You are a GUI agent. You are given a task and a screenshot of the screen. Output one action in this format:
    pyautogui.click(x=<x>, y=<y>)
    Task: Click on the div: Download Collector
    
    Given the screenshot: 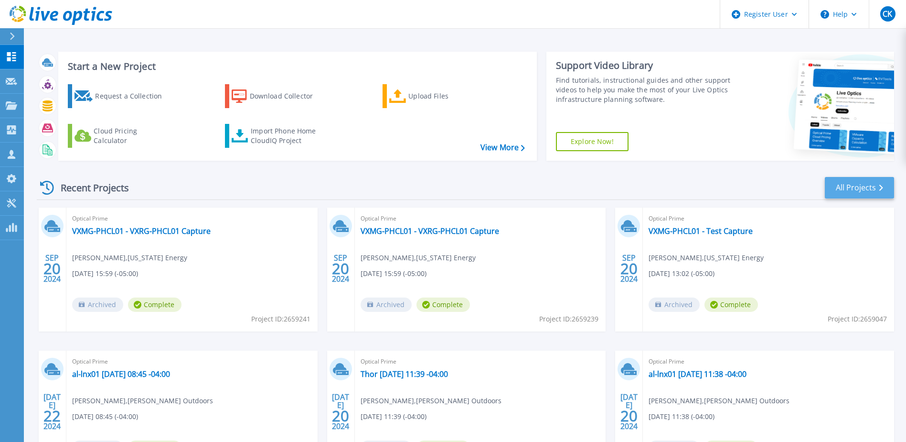 What is the action you would take?
    pyautogui.click(x=288, y=96)
    